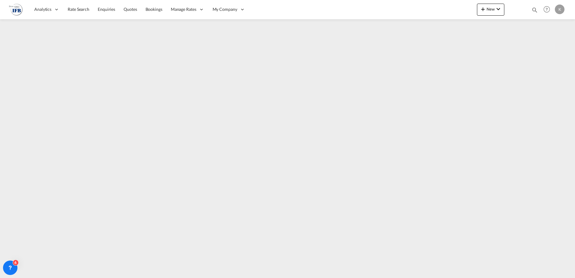 Image resolution: width=575 pixels, height=278 pixels. I want to click on span: Rate Search, so click(78, 9).